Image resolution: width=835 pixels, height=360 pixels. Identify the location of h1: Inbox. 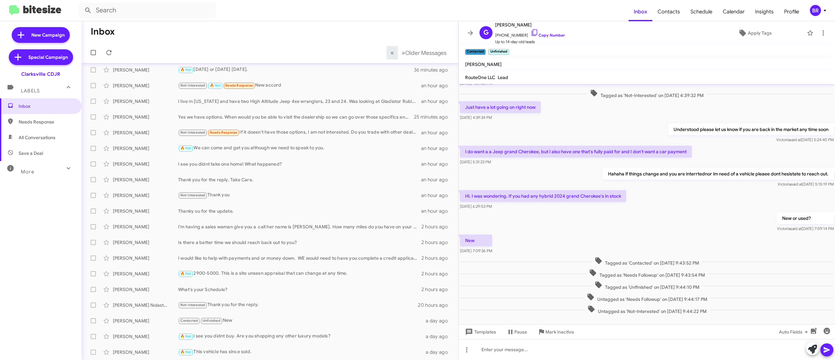
(103, 32).